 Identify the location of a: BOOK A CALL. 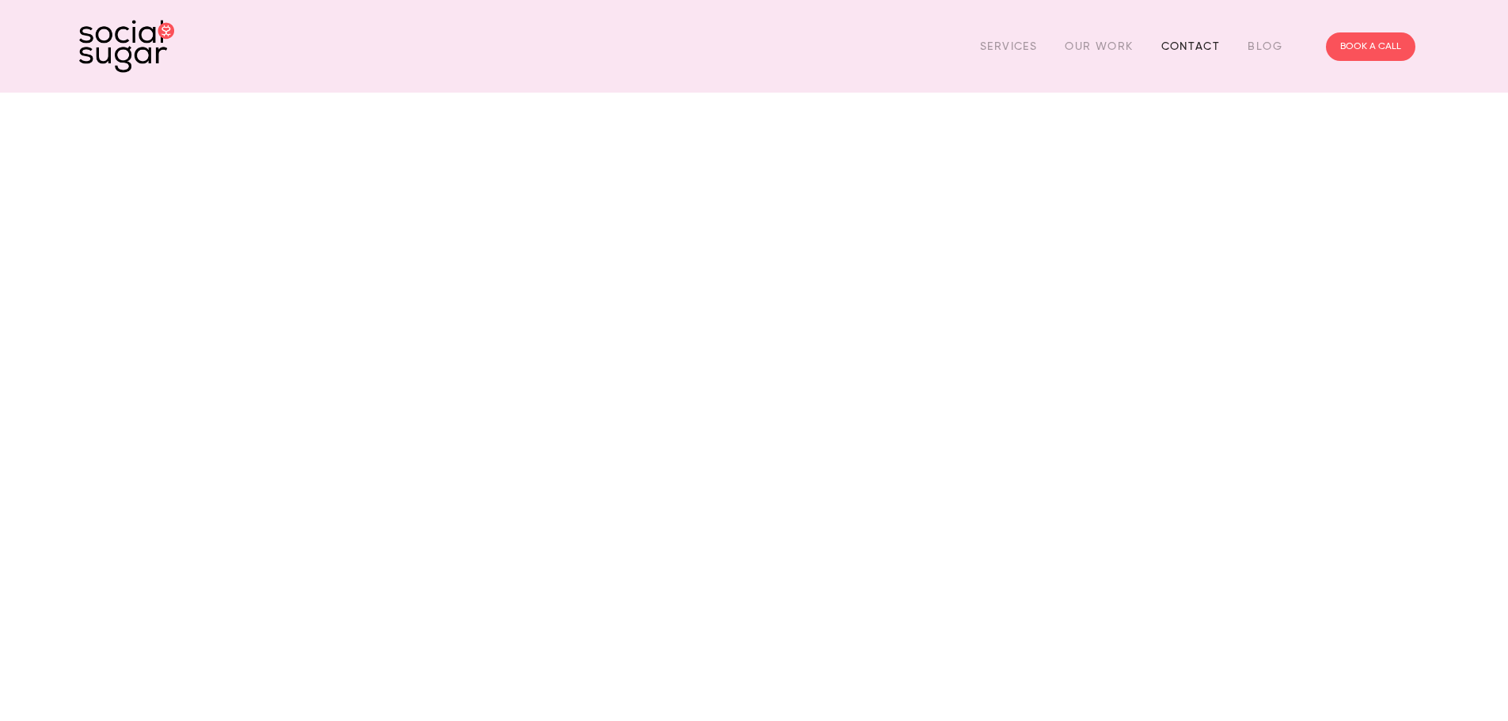
(1370, 47).